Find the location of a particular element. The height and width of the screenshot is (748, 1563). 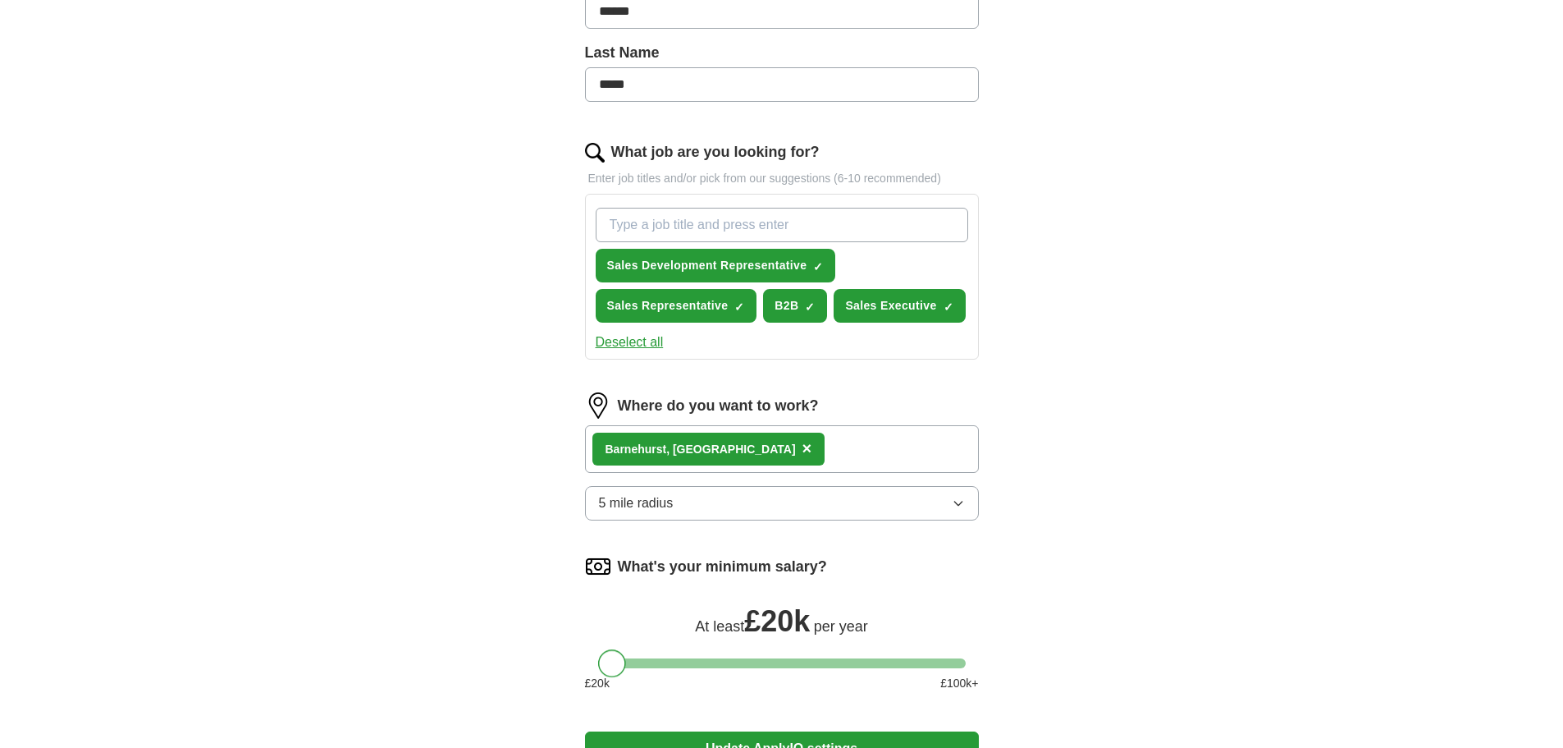

button: Sales Representative✓ is located at coordinates (676, 305).